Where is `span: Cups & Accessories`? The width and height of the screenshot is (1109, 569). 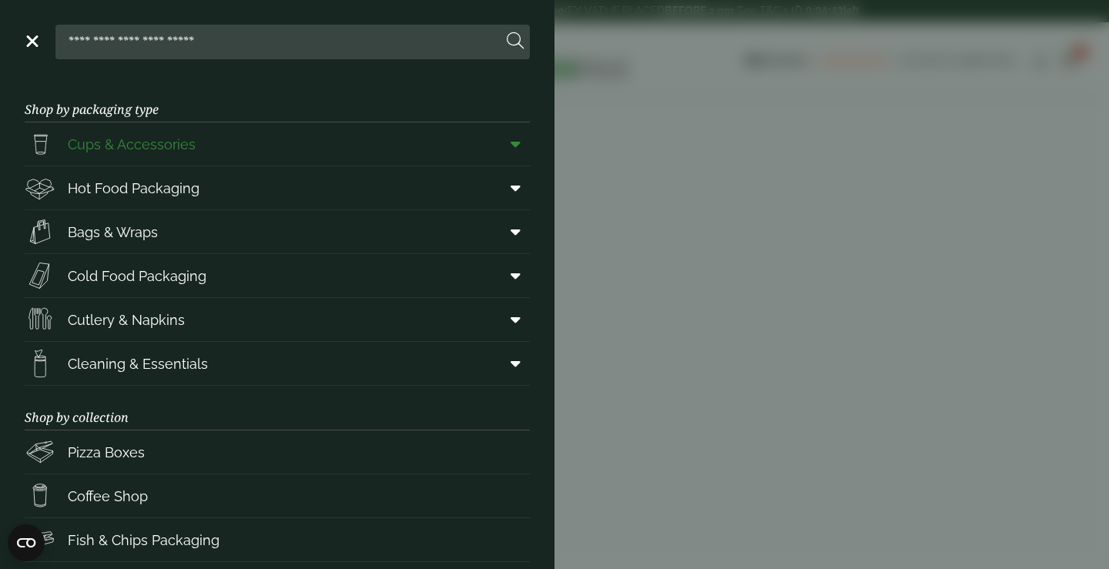
span: Cups & Accessories is located at coordinates (132, 144).